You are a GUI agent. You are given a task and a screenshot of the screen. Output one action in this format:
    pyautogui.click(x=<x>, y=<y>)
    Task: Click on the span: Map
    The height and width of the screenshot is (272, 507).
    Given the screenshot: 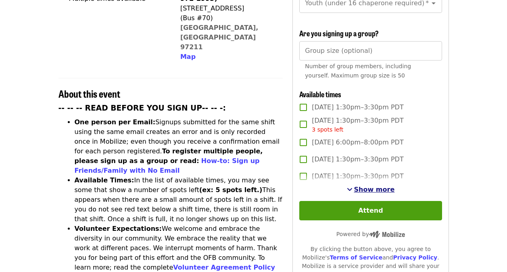 What is the action you would take?
    pyautogui.click(x=188, y=56)
    